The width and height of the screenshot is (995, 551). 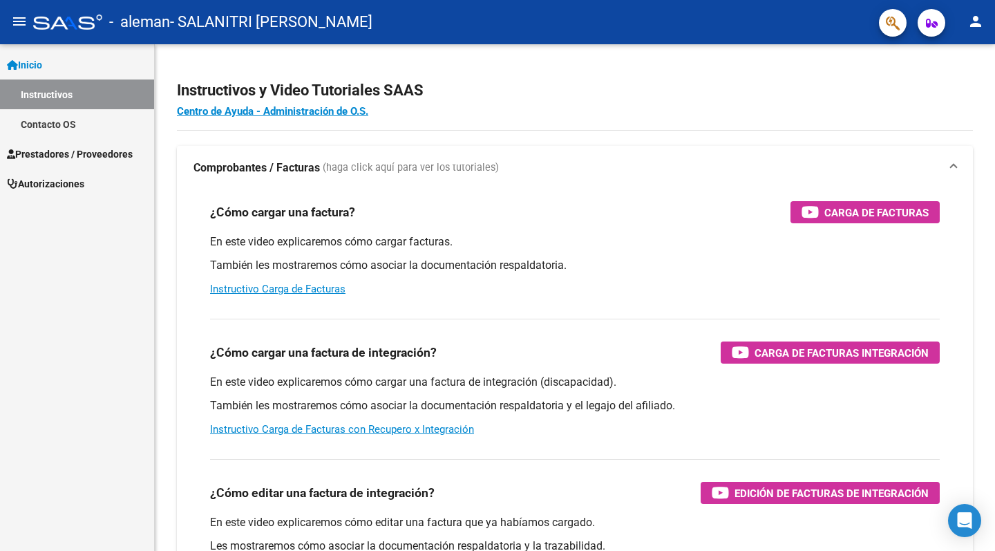 I want to click on p: También les mostraremos cómo asociar la documentación respaldatoria y el legajo del afiliado., so click(x=575, y=406).